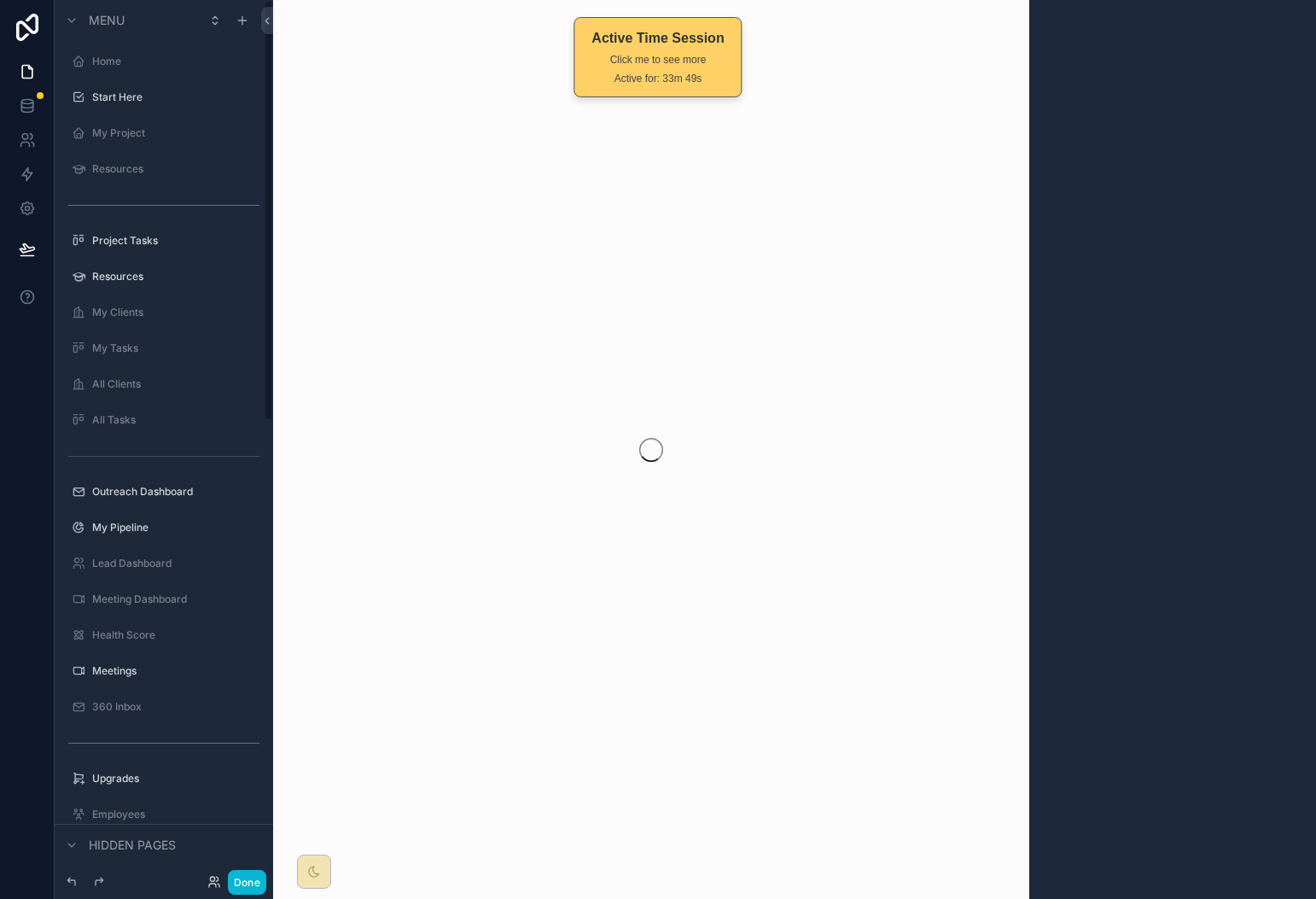 The height and width of the screenshot is (899, 1316). Describe the element at coordinates (176, 61) in the screenshot. I see `label: Home` at that location.